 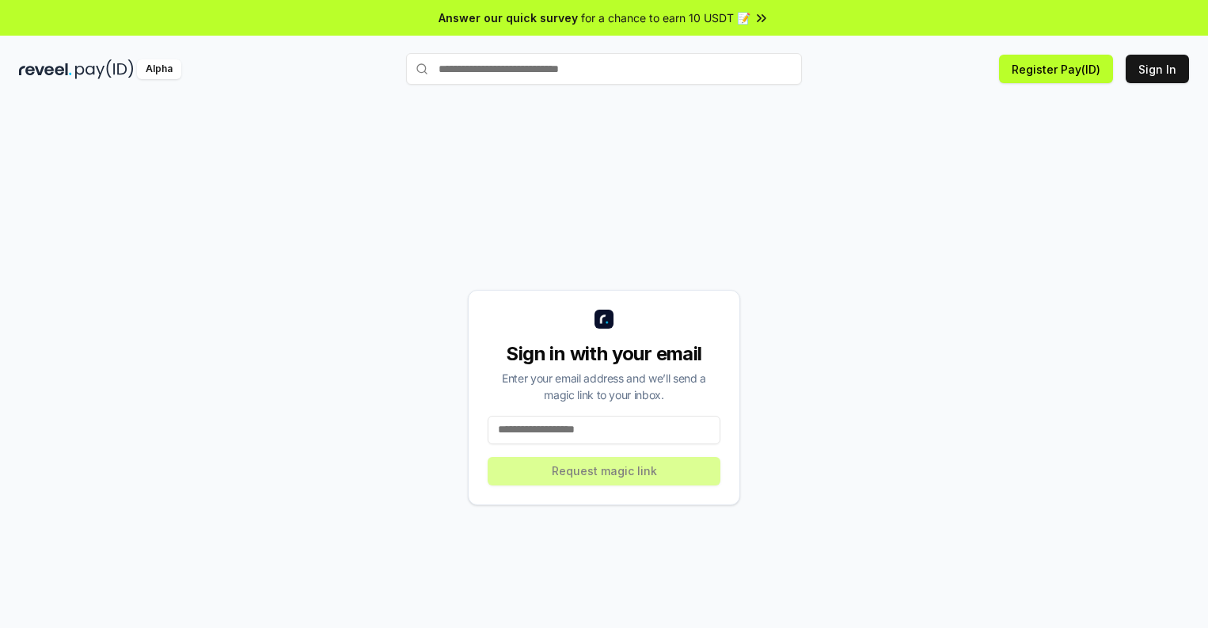 What do you see at coordinates (1056, 69) in the screenshot?
I see `button: Register Pay(ID)` at bounding box center [1056, 69].